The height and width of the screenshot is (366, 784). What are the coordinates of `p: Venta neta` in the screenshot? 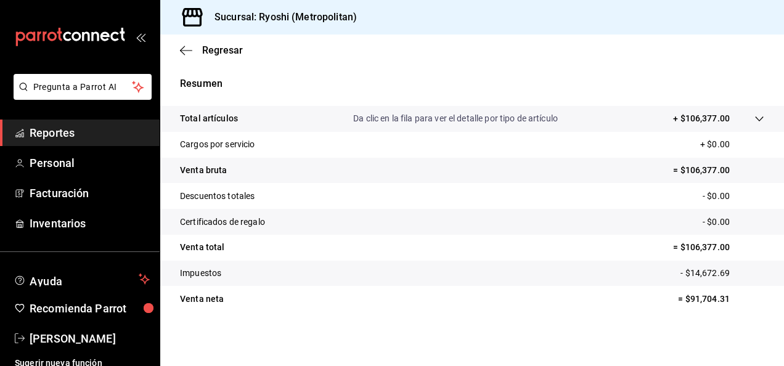 It's located at (202, 299).